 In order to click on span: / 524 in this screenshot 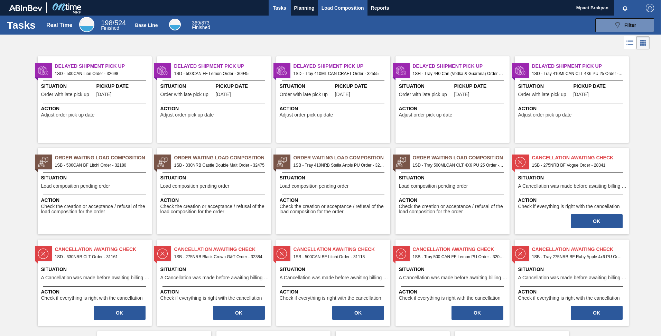, I will do `click(113, 23)`.